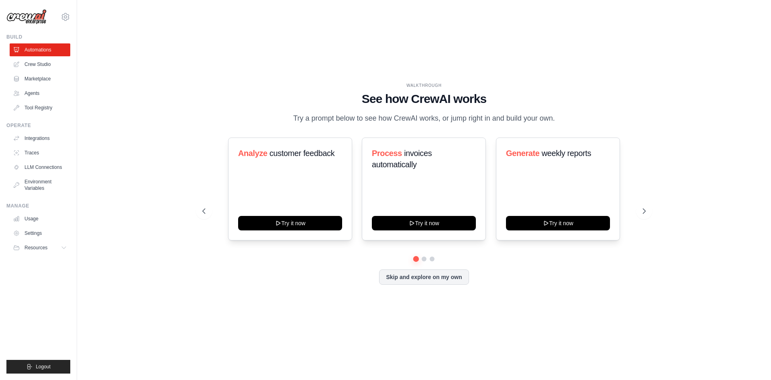  What do you see at coordinates (38, 125) in the screenshot?
I see `div: Operate` at bounding box center [38, 125].